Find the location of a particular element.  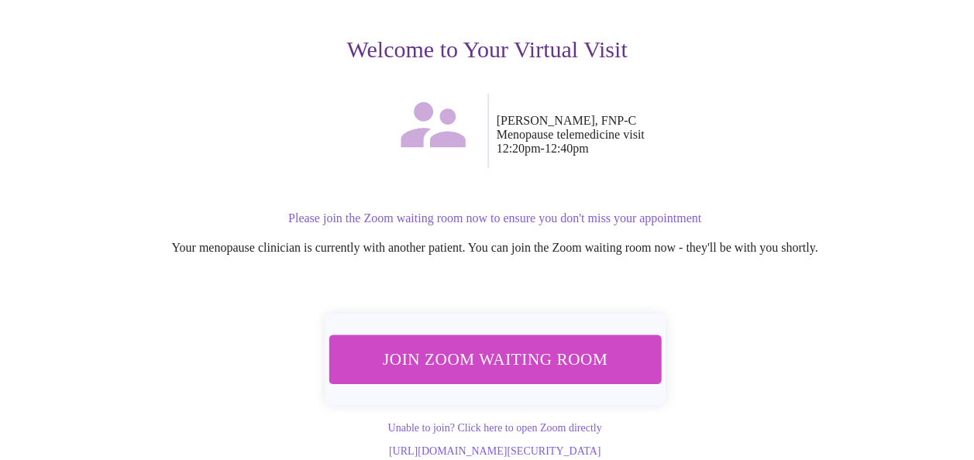

p: Please join the Zoom waiting room now to ensure you don't miss your appointment is located at coordinates (494, 218).